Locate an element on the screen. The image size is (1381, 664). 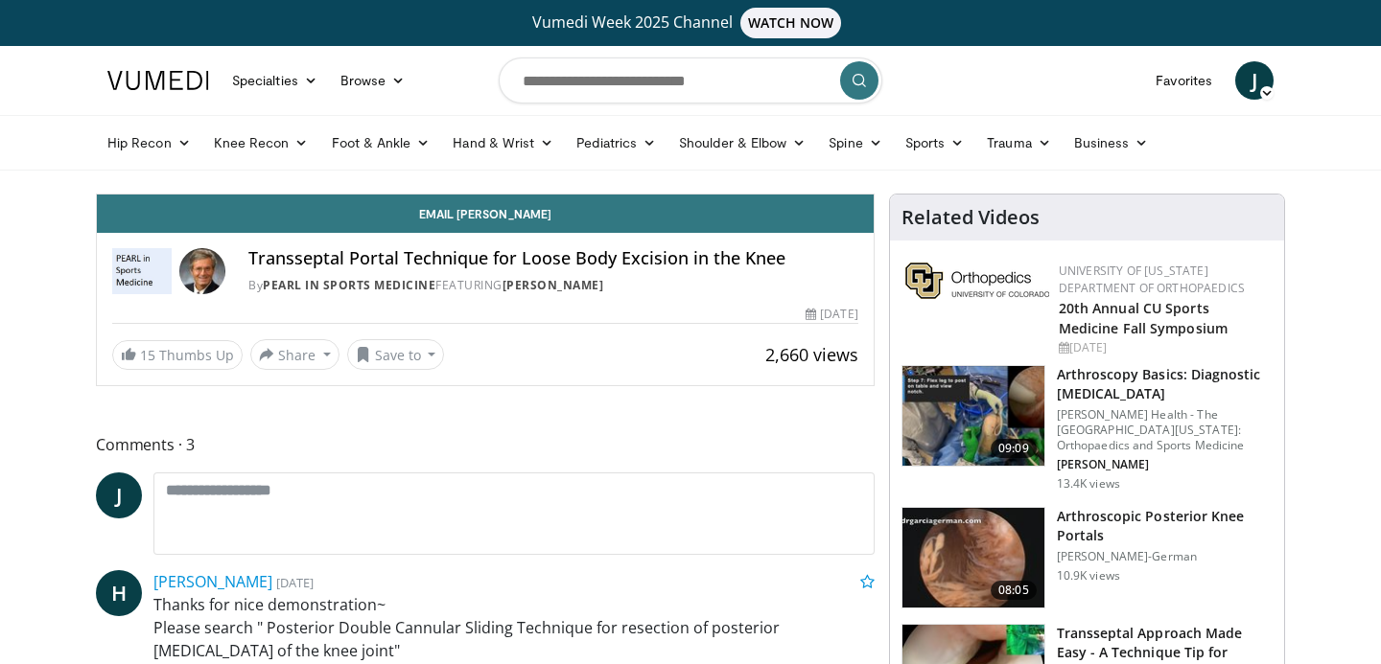
a: 20th Annual CU Sports Medicine Fall Symposium is located at coordinates (1143, 318).